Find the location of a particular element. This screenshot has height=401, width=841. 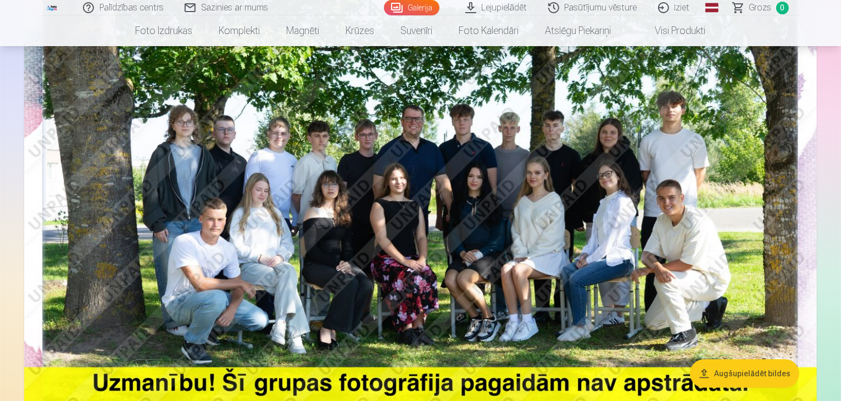

span: 0 is located at coordinates (783, 8).